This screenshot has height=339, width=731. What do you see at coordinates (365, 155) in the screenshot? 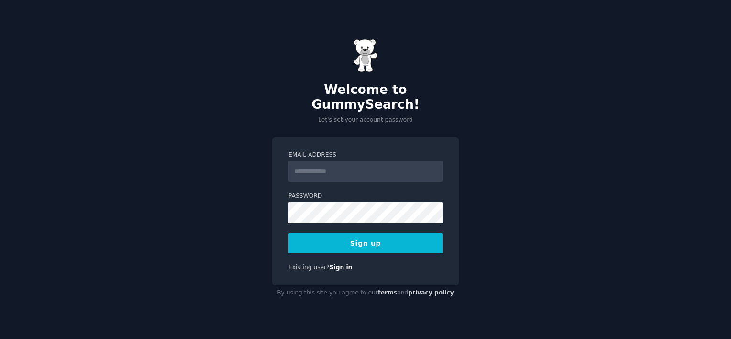
I see `label: Email Address` at bounding box center [365, 155].